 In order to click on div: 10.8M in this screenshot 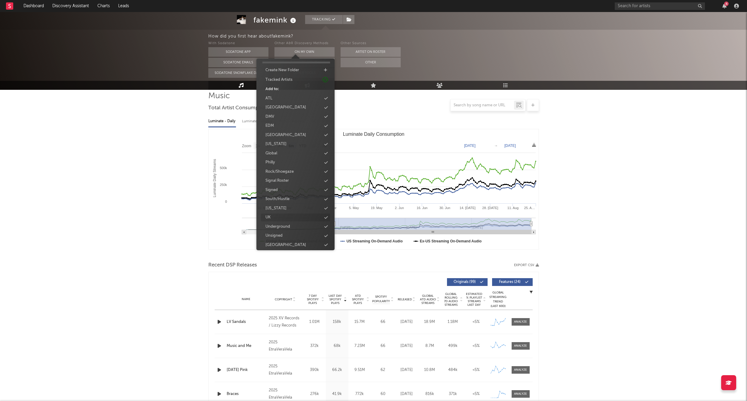, I will do `click(430, 370)`.